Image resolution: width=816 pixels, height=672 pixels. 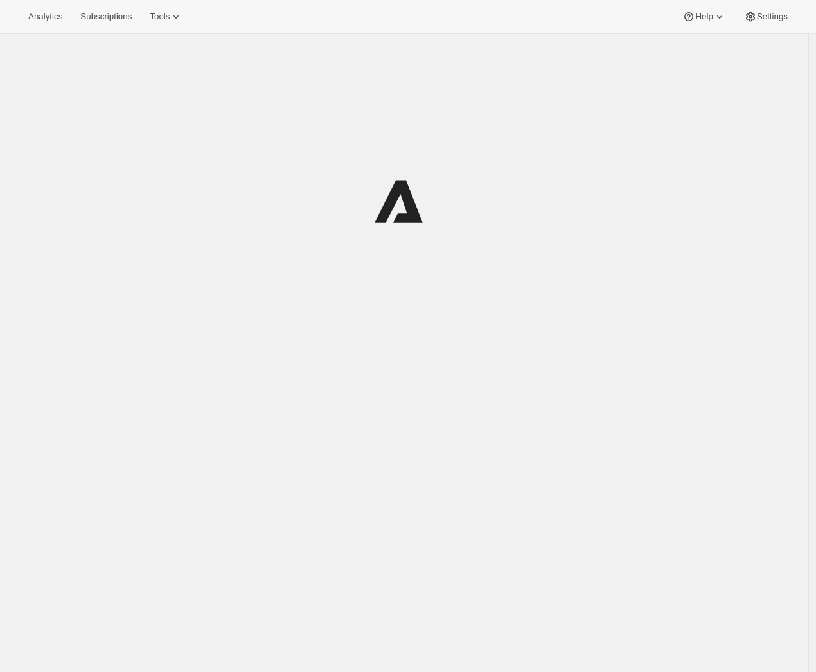 I want to click on span: Subscriptions, so click(x=106, y=17).